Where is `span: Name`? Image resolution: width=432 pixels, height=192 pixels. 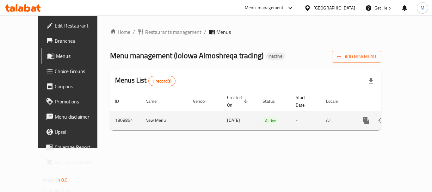
span: Name is located at coordinates (155, 101).